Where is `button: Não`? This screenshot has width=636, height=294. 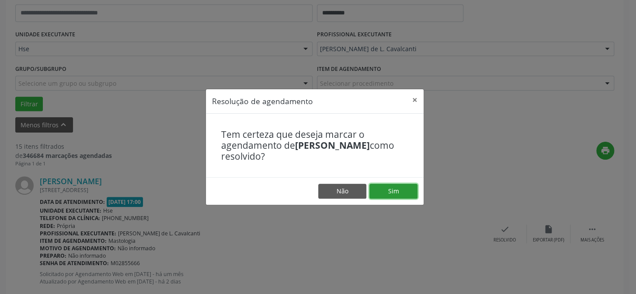 button: Não is located at coordinates (342, 191).